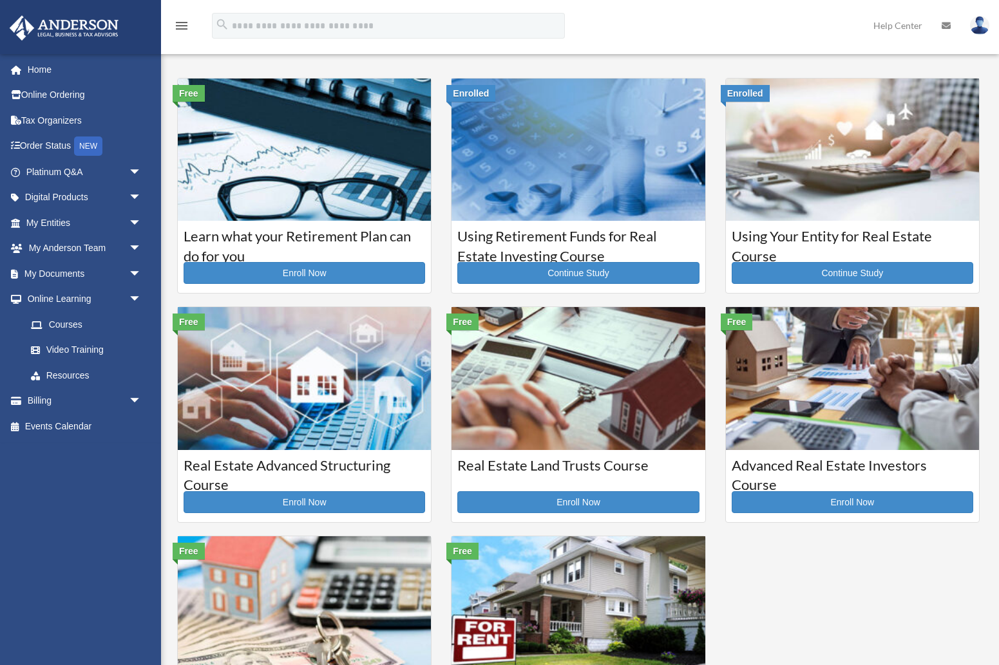 The width and height of the screenshot is (999, 665). I want to click on h3: Advanced Real Estate Investors Course, so click(852, 472).